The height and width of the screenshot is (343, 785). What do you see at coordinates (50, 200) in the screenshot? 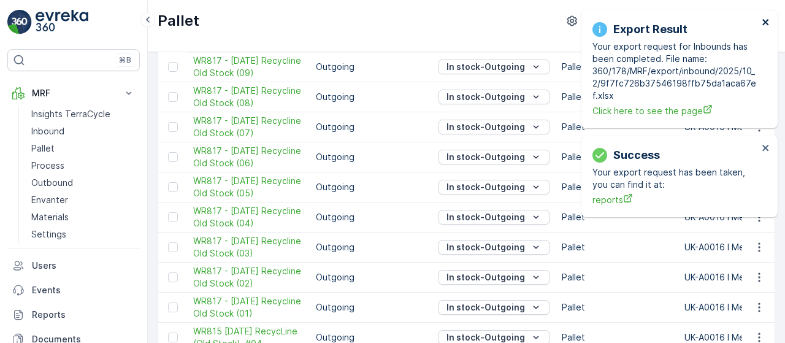
I see `p: Envanter` at bounding box center [50, 200].